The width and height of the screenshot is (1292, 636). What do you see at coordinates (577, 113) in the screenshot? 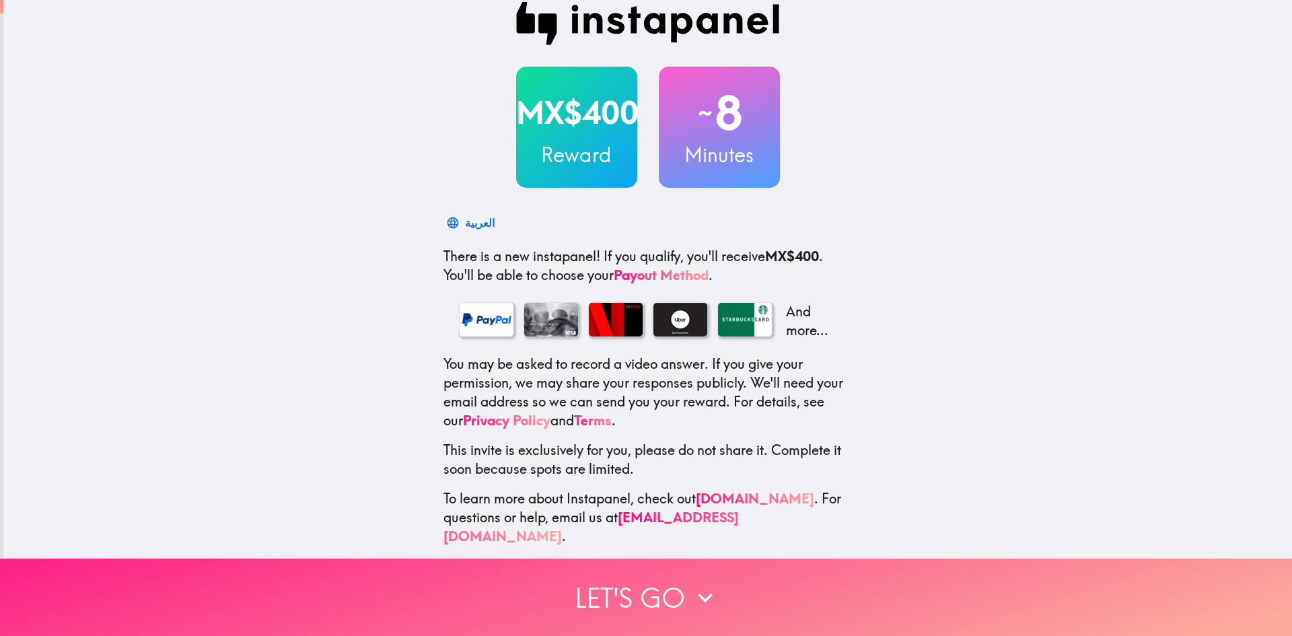
I see `h2: MX$400` at bounding box center [577, 113].